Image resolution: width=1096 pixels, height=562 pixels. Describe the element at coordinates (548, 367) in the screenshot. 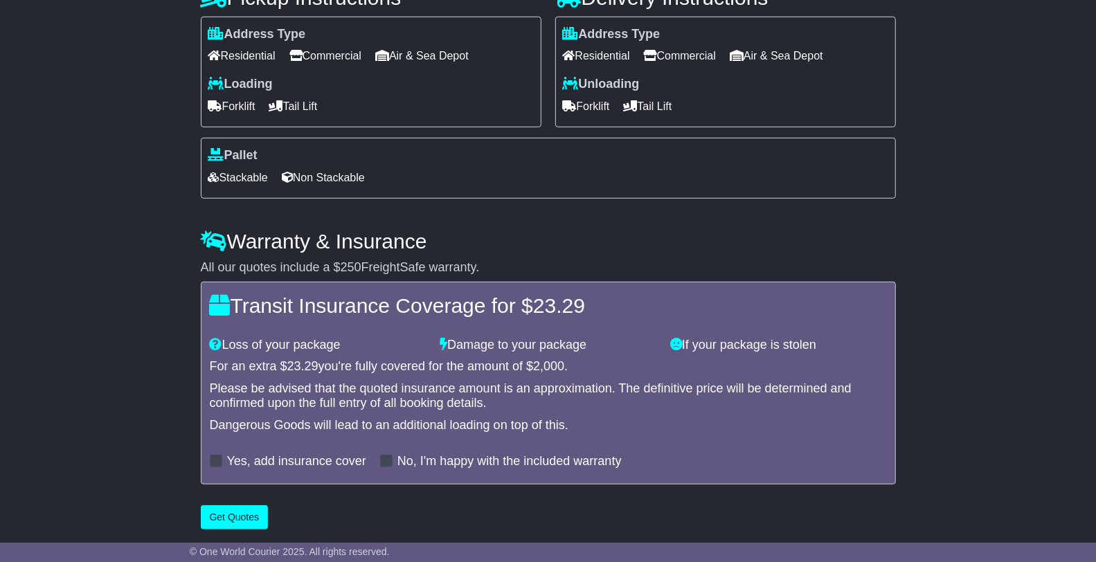

I see `div: For an extra $ you're fully covered for the amount of $ .` at that location.